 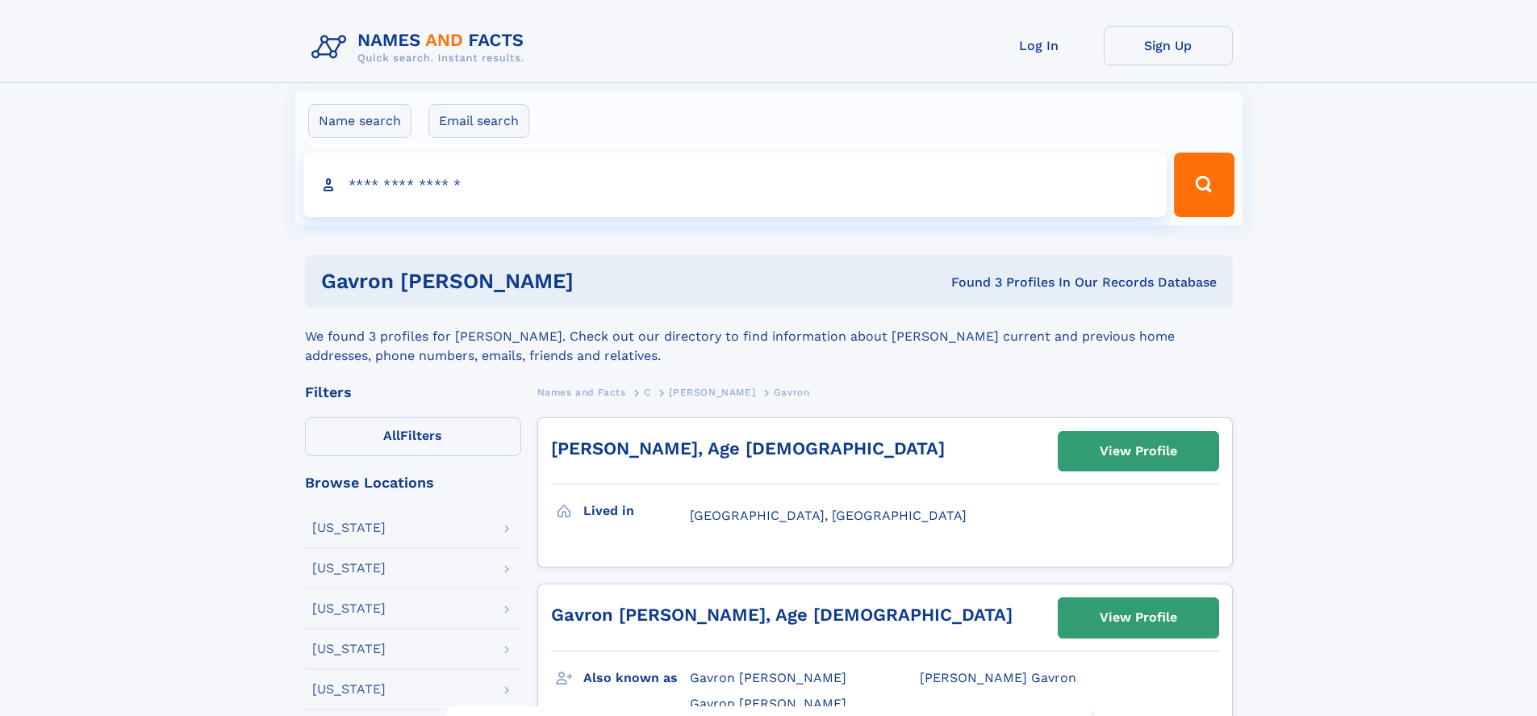 I want to click on h3: Also known as, so click(x=636, y=678).